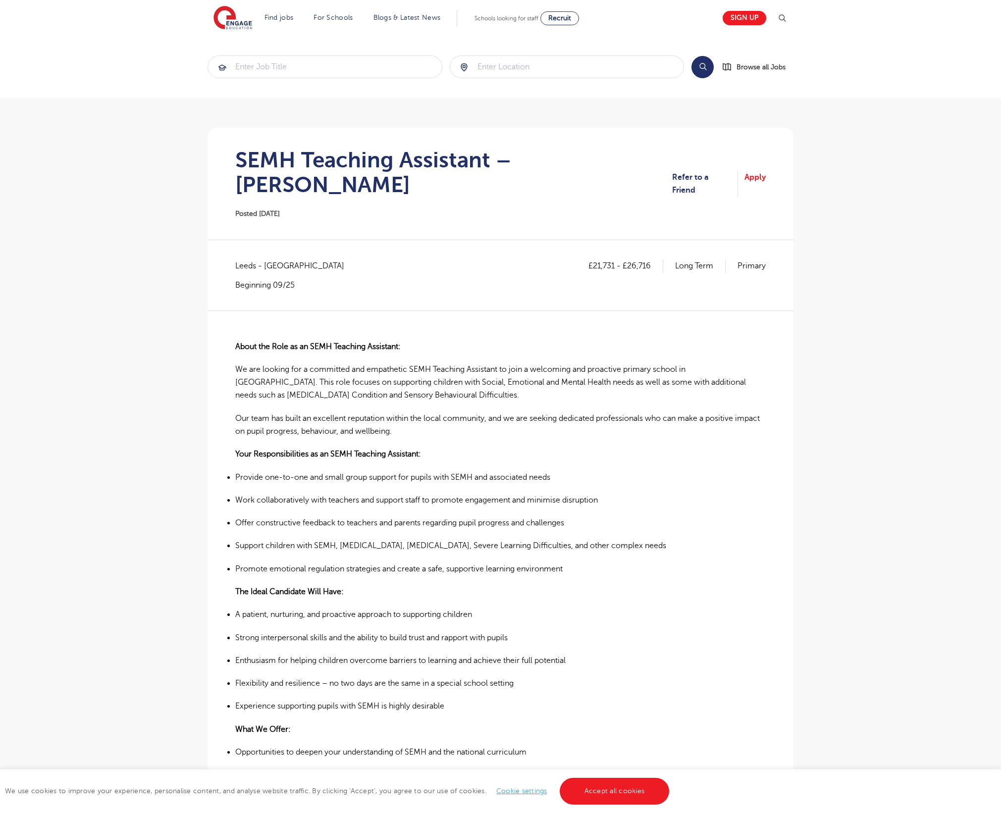  Describe the element at coordinates (318, 347) in the screenshot. I see `strong: About the Role as an SEMH Teaching Assistant:` at that location.